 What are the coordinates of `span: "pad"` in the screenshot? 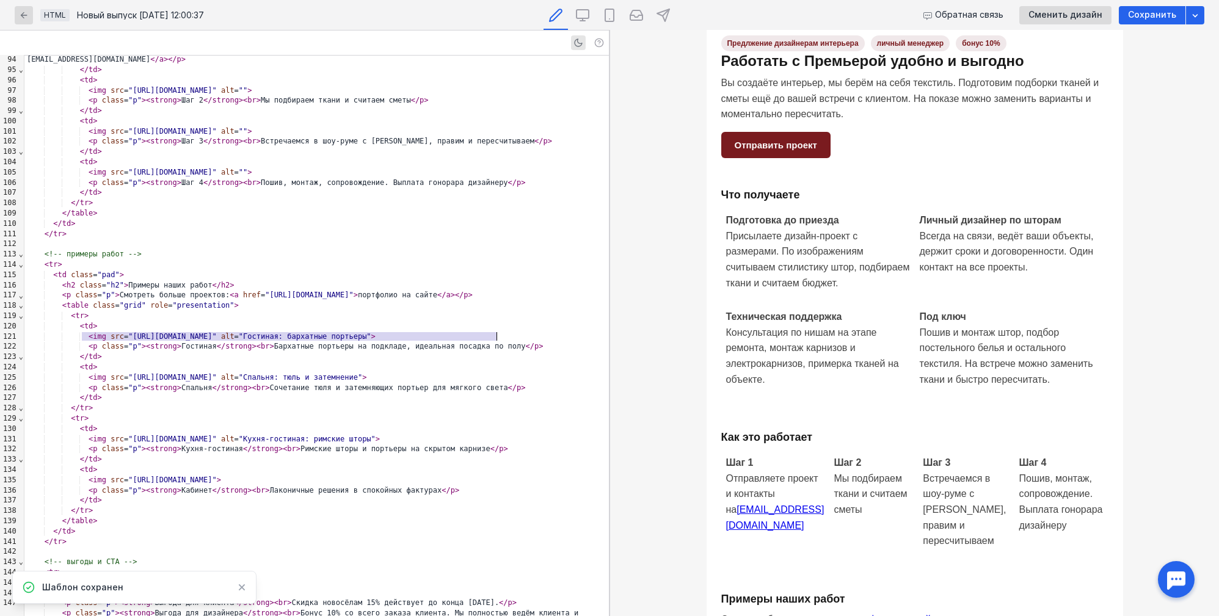 It's located at (109, 275).